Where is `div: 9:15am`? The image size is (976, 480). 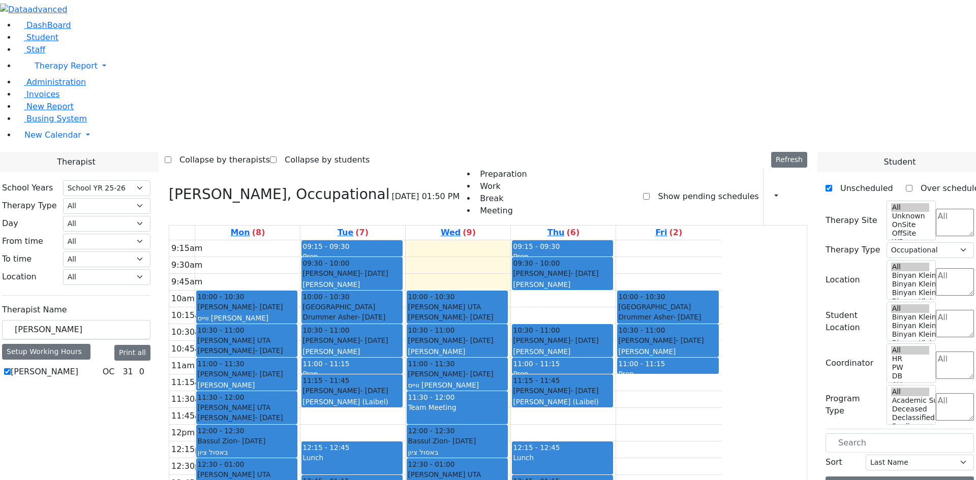
div: 9:15am is located at coordinates (187, 249).